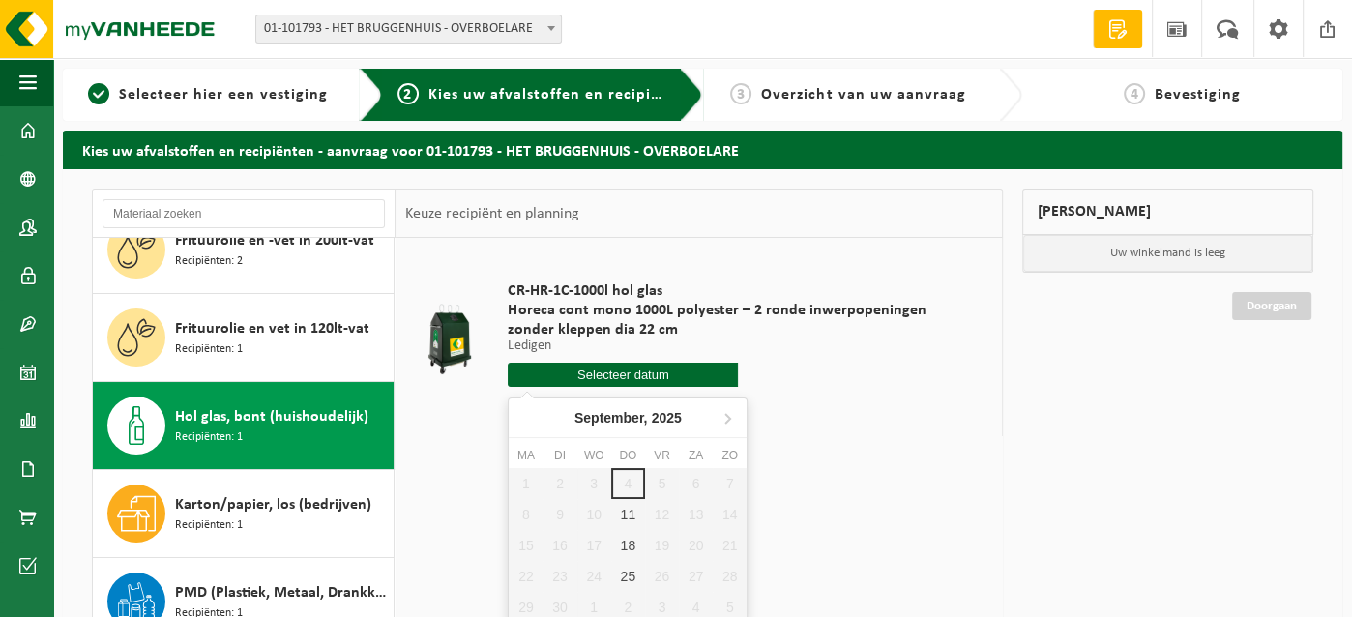 Image resolution: width=1352 pixels, height=617 pixels. I want to click on span: Kies uw afvalstoffen en recipiënten, so click(561, 95).